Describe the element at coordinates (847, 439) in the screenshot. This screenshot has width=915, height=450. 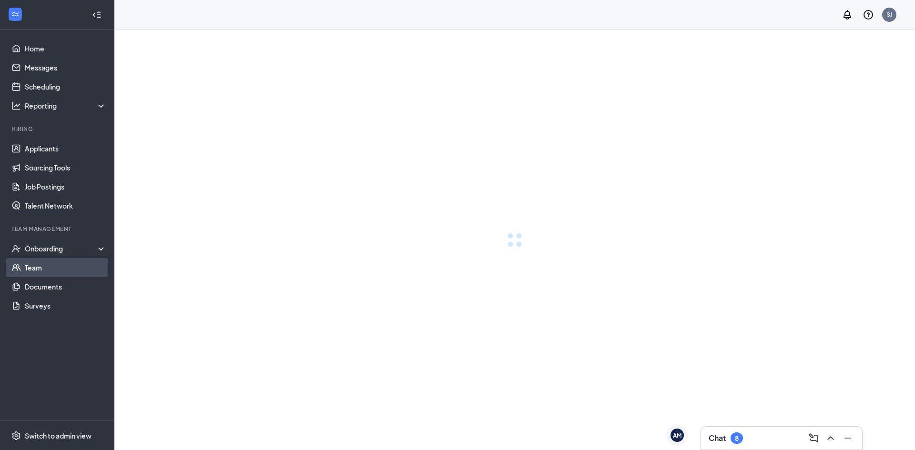
I see `button: Minimize` at that location.